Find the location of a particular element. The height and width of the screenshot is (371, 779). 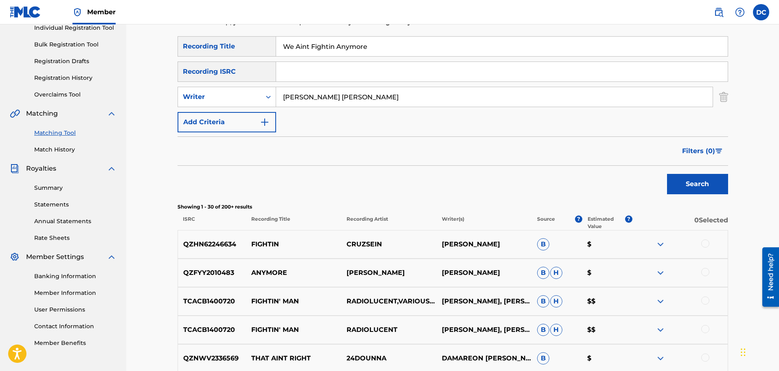

span: Royalties is located at coordinates (41, 169).